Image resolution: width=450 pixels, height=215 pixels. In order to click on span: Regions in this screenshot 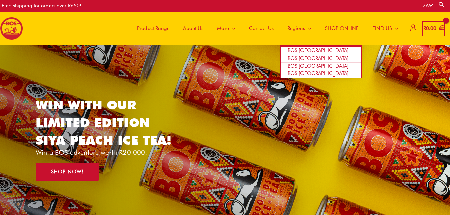, I will do `click(296, 29)`.